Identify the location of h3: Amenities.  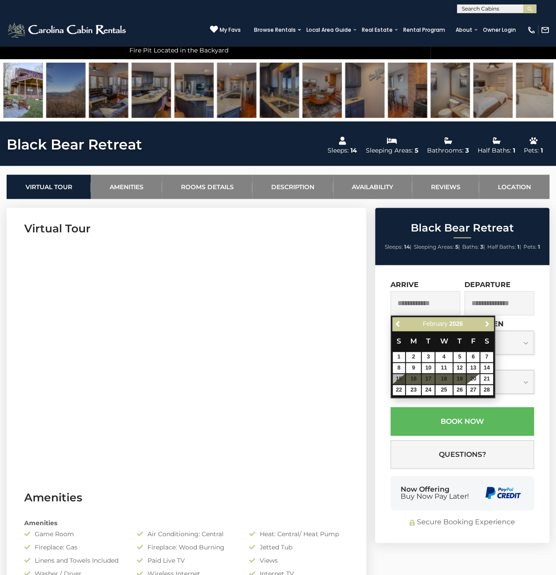
(186, 497).